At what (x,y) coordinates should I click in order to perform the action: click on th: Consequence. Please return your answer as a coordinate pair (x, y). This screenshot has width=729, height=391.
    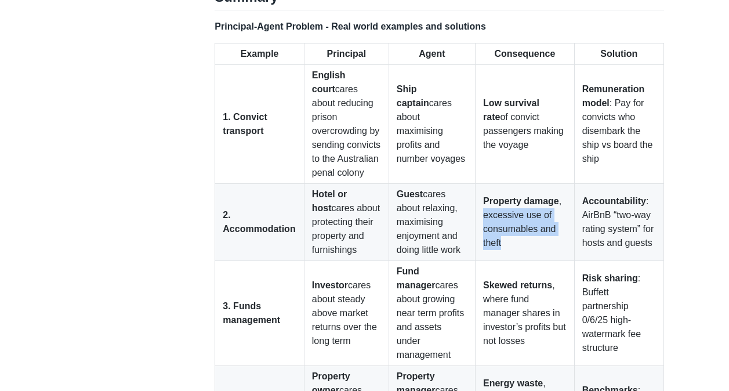
    Looking at the image, I should click on (525, 53).